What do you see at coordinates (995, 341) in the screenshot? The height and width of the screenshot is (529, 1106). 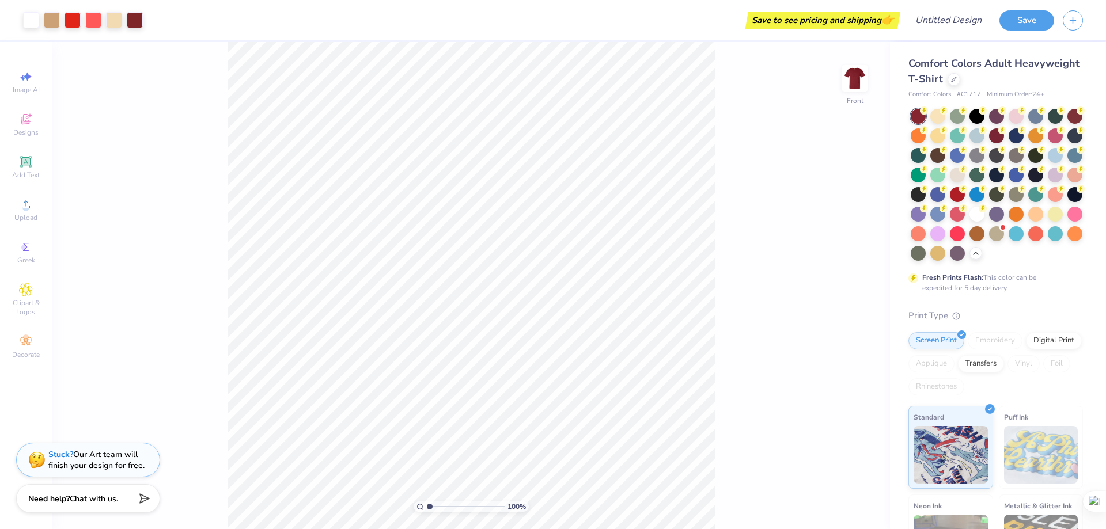 I see `div: Embroidery` at bounding box center [995, 341].